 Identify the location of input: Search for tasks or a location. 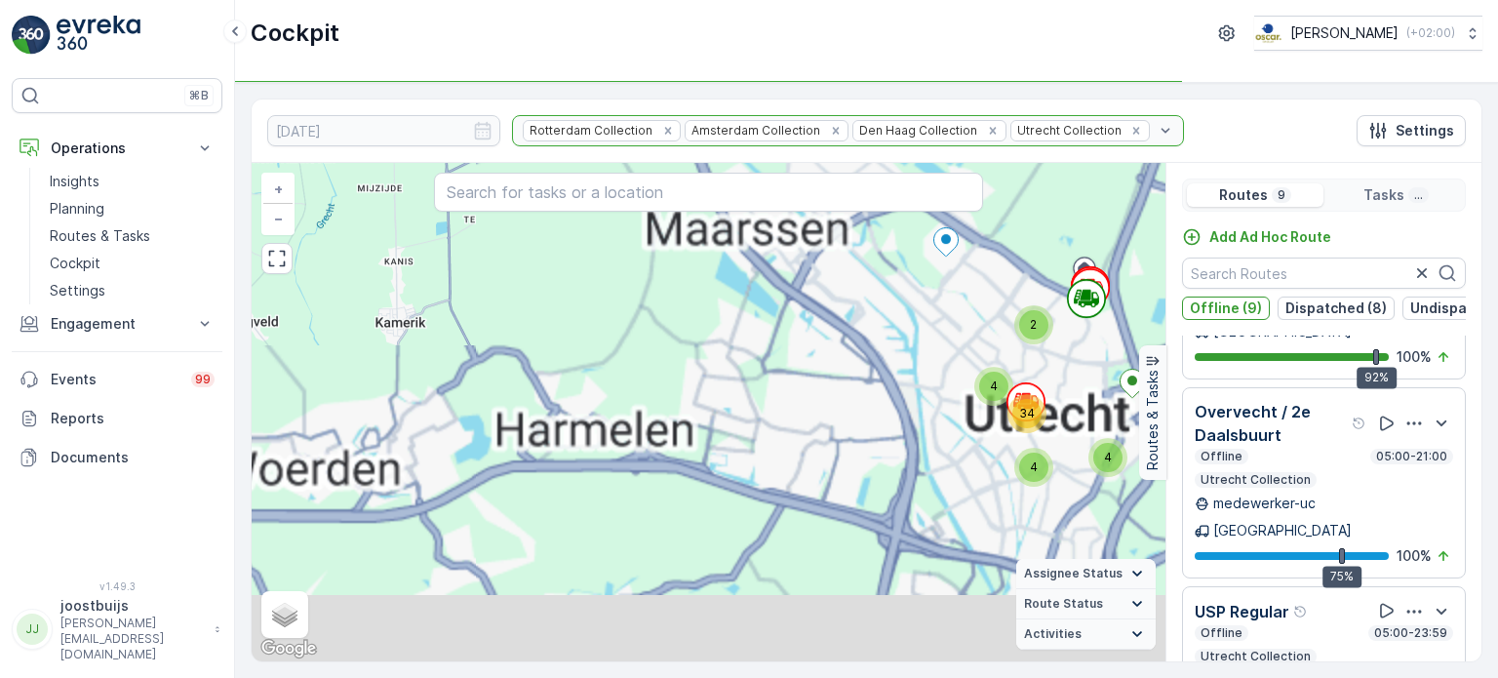
(708, 192).